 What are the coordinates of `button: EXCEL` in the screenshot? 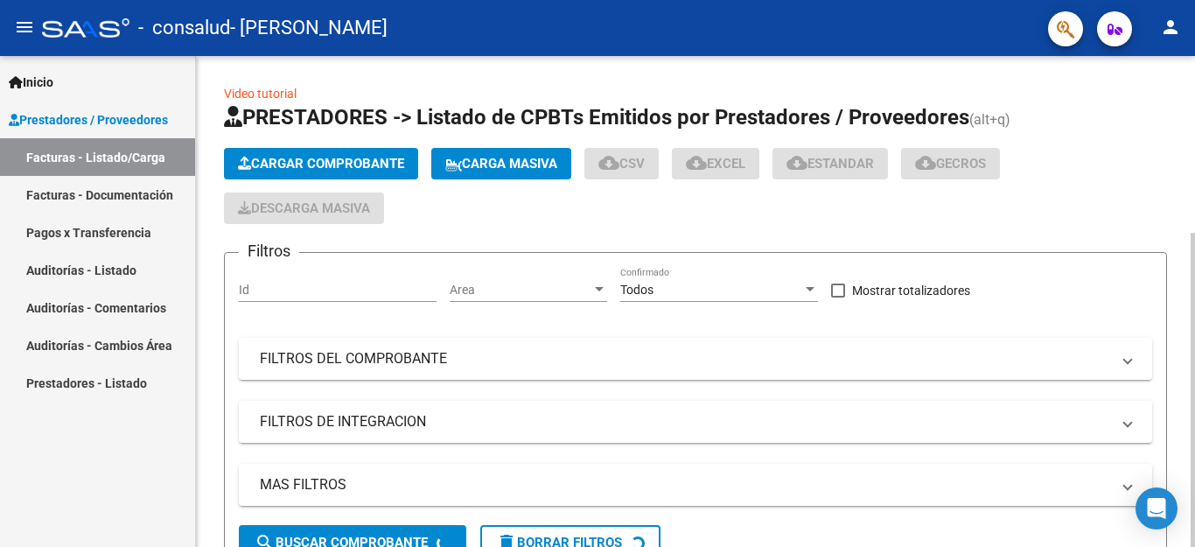 It's located at (715, 164).